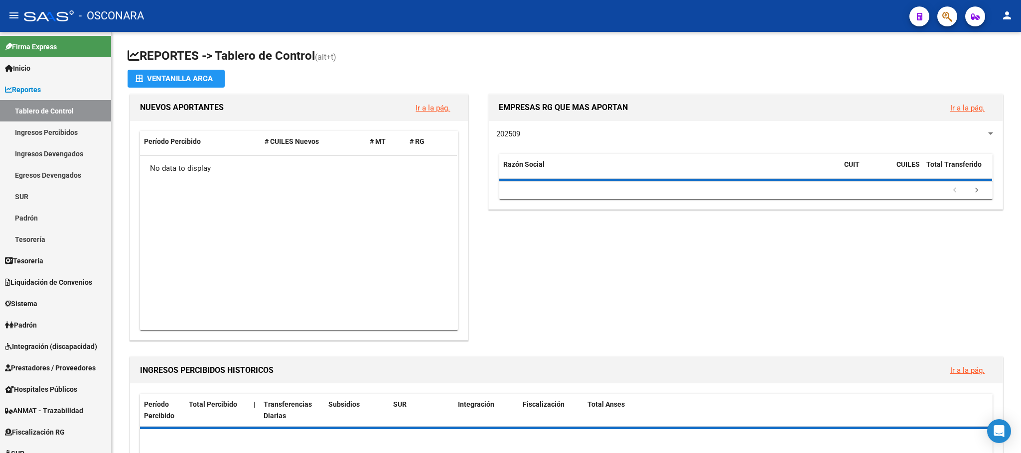 This screenshot has width=1021, height=453. Describe the element at coordinates (50, 368) in the screenshot. I see `span: Prestadores / Proveedores` at that location.